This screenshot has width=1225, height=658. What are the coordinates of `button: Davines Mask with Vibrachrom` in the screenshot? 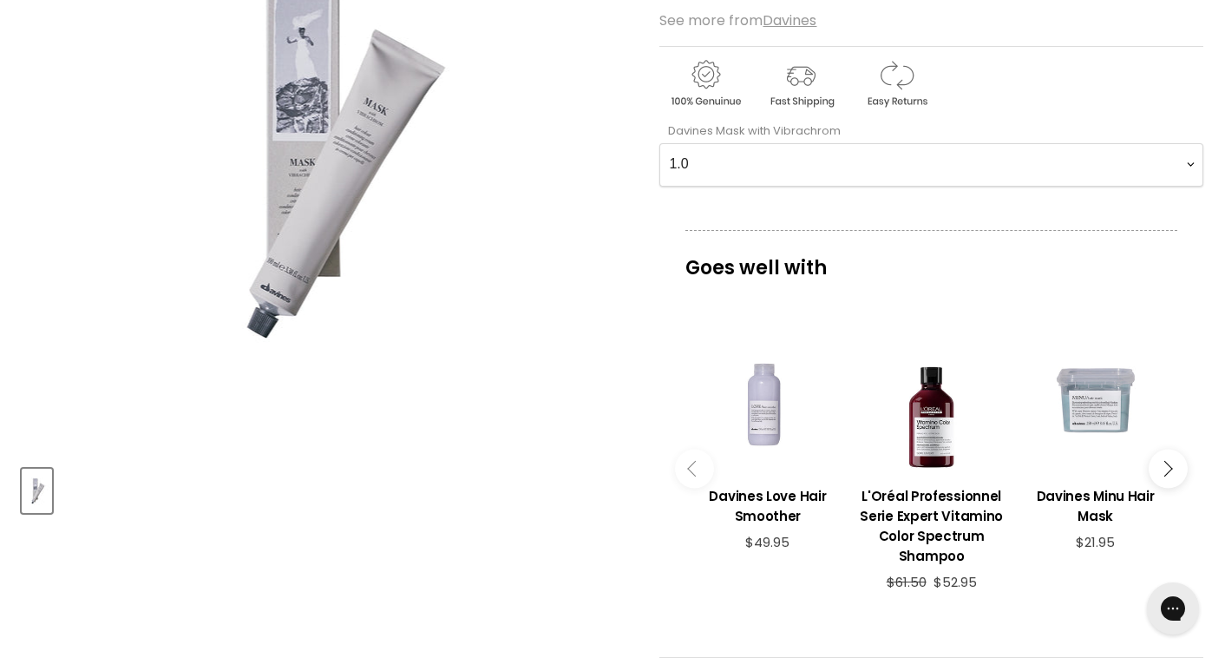 It's located at (36, 490).